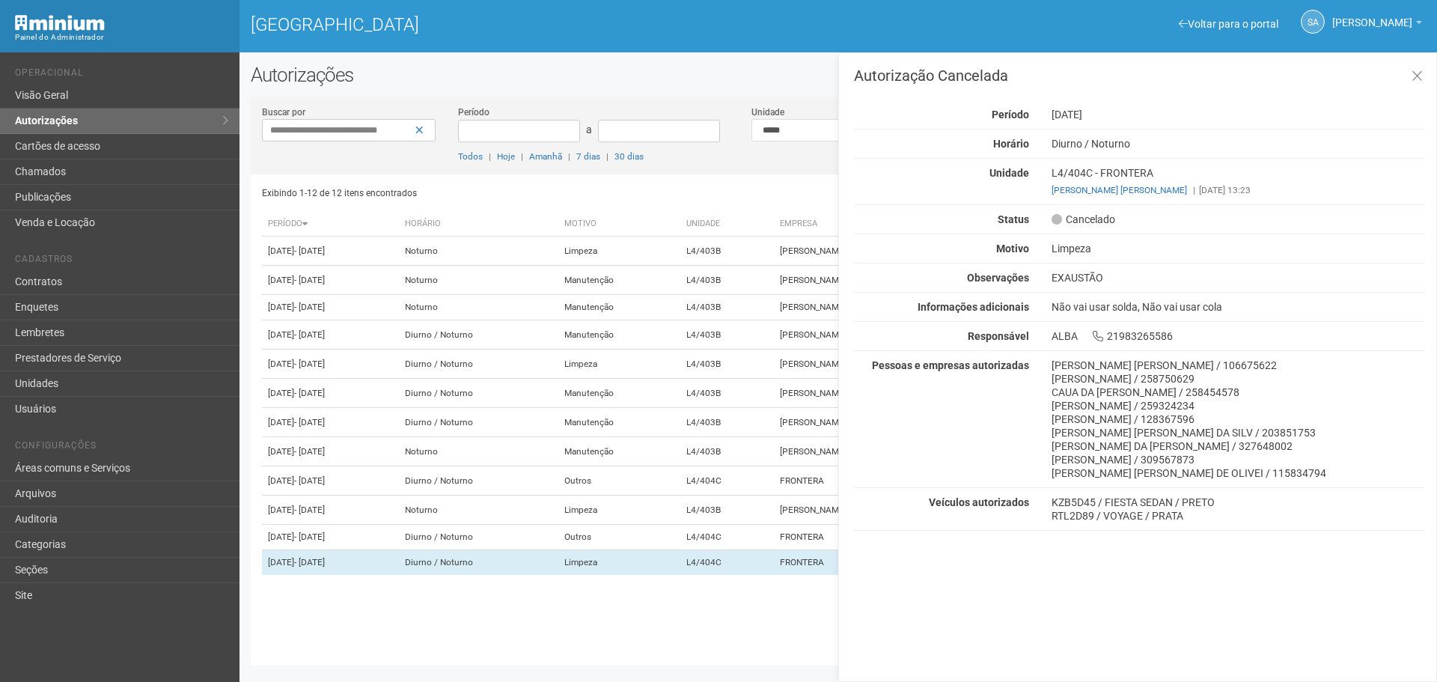  What do you see at coordinates (589, 129) in the screenshot?
I see `span: a` at bounding box center [589, 129].